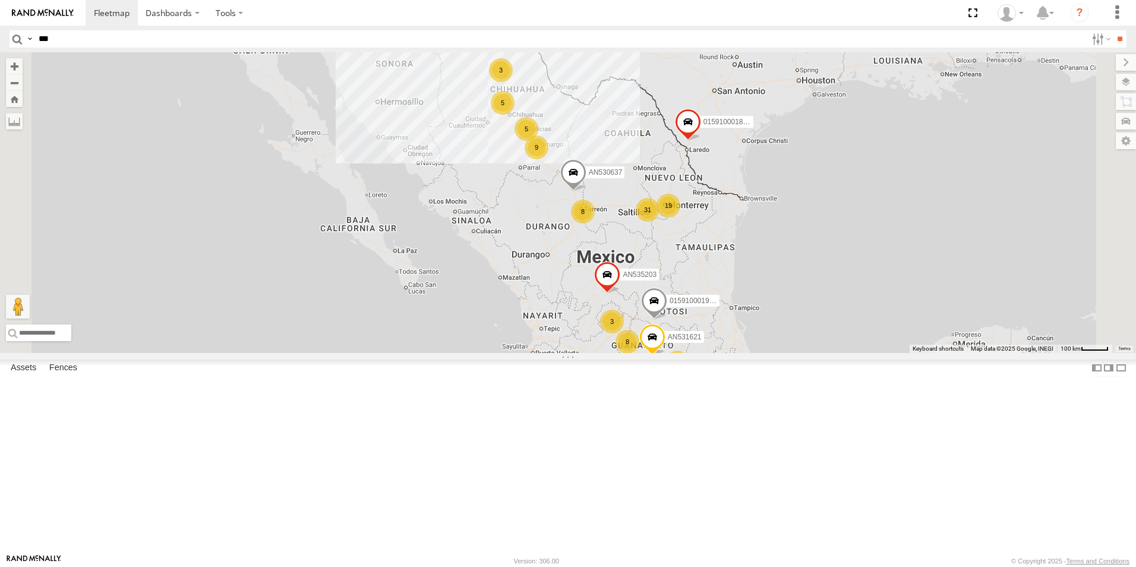  Describe the element at coordinates (678, 363) in the screenshot. I see `div: 2` at that location.